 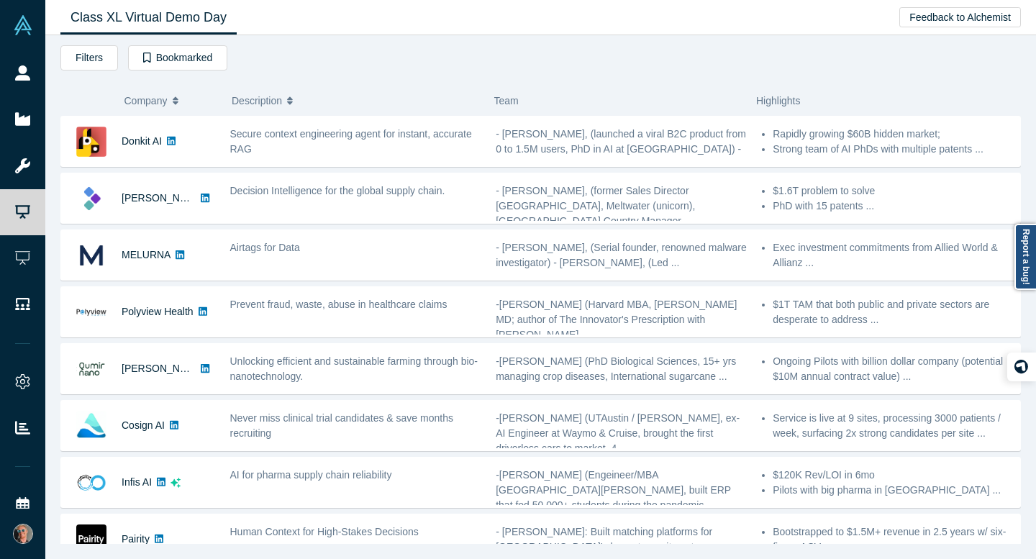 What do you see at coordinates (171, 101) in the screenshot?
I see `button: Company` at bounding box center [171, 101].